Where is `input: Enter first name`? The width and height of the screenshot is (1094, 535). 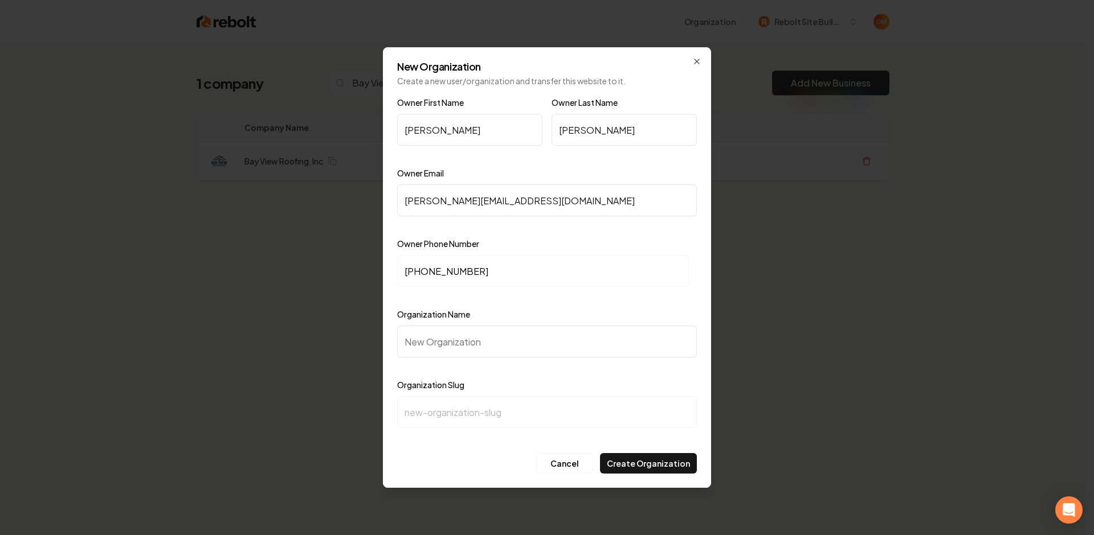
input: Enter first name is located at coordinates (469, 130).